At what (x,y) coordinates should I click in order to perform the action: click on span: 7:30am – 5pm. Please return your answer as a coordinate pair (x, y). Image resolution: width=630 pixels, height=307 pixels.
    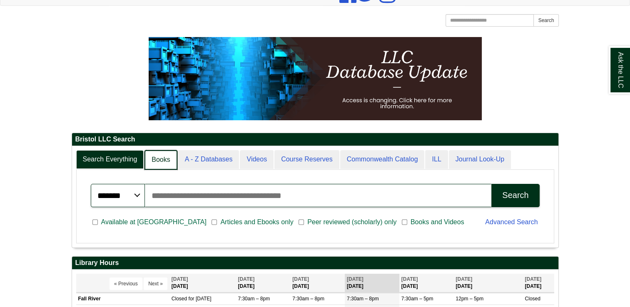
    Looking at the image, I should click on (417, 299).